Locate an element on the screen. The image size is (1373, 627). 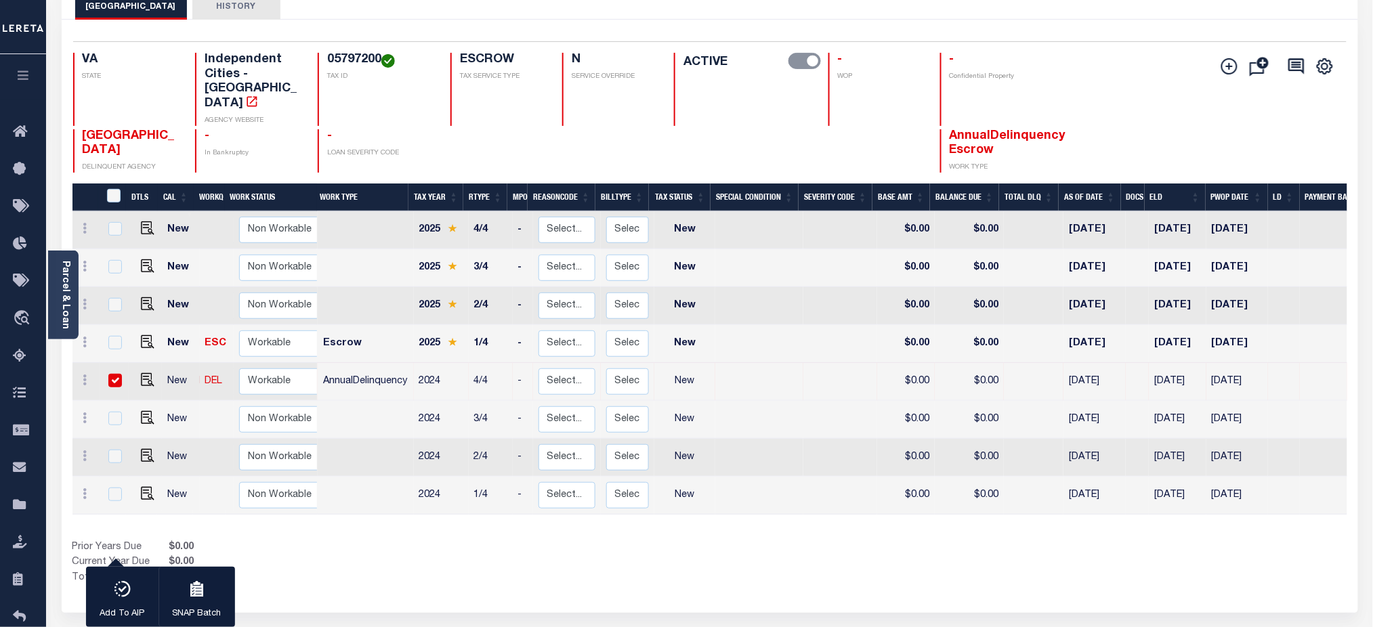
td: 2024 is located at coordinates (441, 420).